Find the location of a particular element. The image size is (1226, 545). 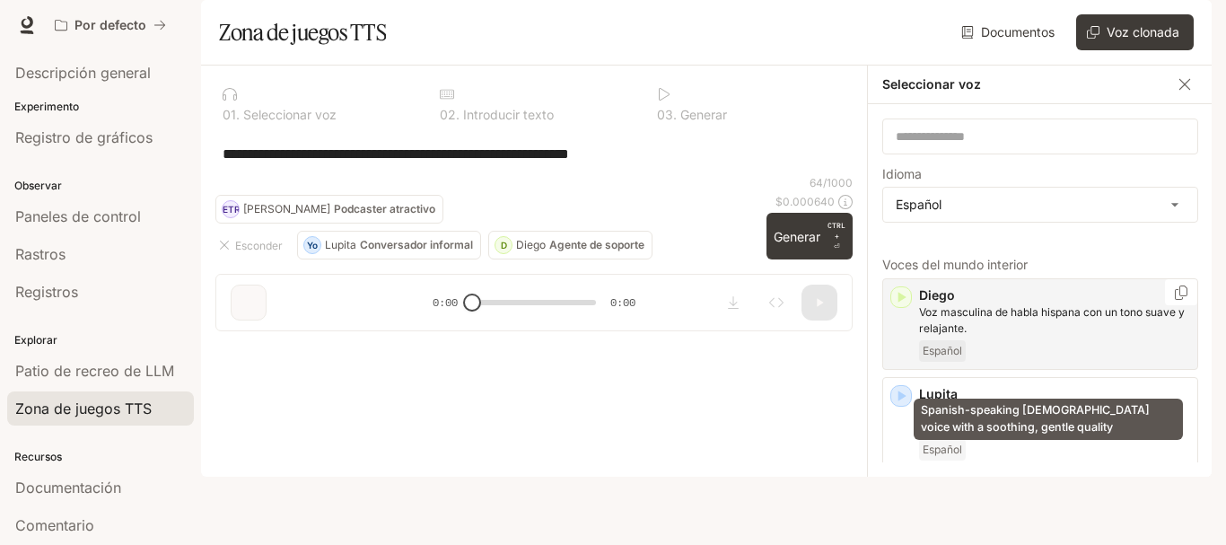

font: 64 is located at coordinates (816, 182).